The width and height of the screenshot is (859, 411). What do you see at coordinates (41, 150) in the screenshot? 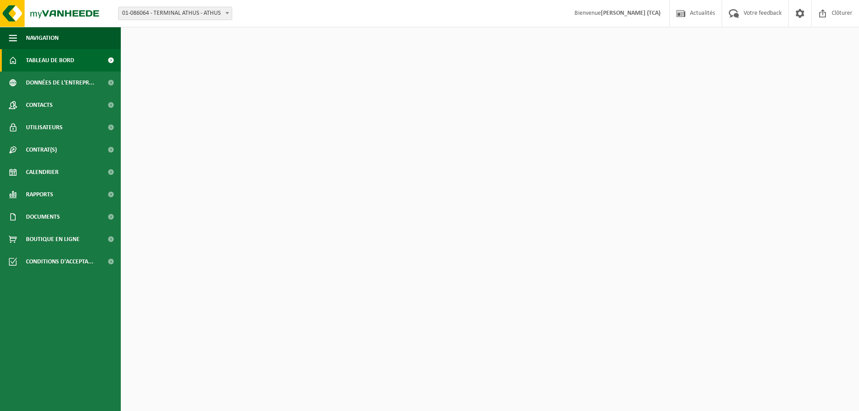
I see `span: Contrat(s)` at bounding box center [41, 150].